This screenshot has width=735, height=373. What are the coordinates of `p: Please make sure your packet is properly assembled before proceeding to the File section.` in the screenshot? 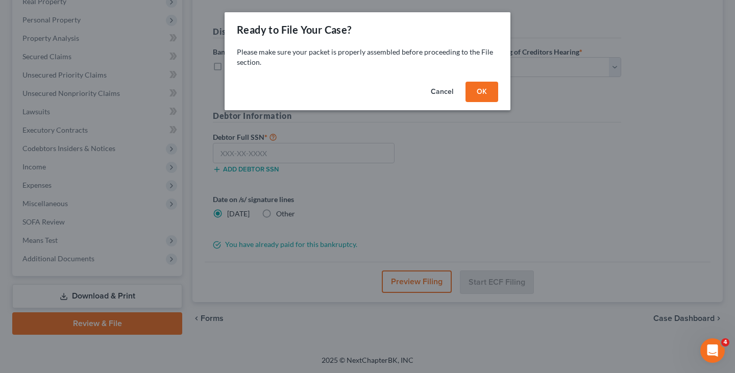 It's located at (367, 57).